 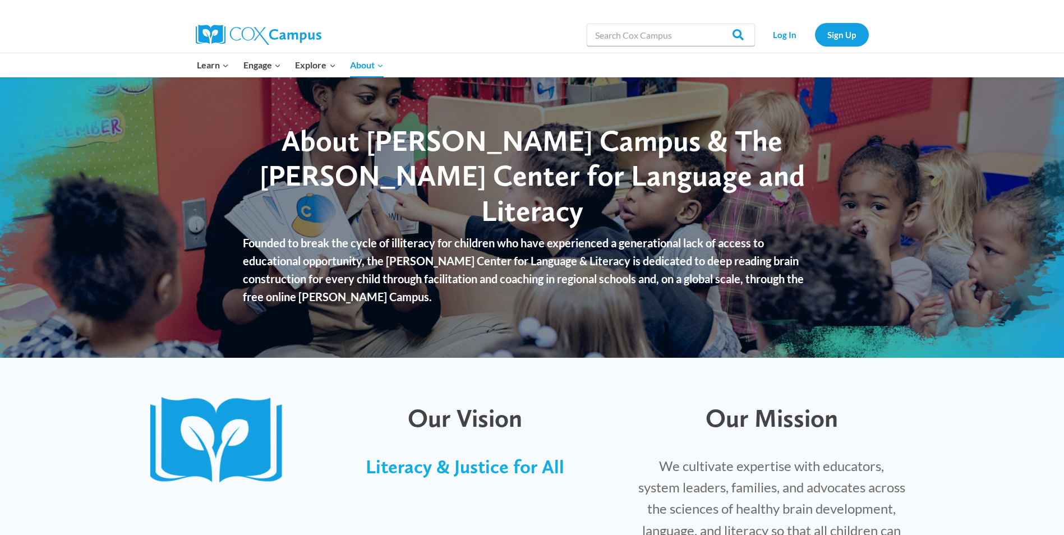 What do you see at coordinates (262, 65) in the screenshot?
I see `span: Engage` at bounding box center [262, 65].